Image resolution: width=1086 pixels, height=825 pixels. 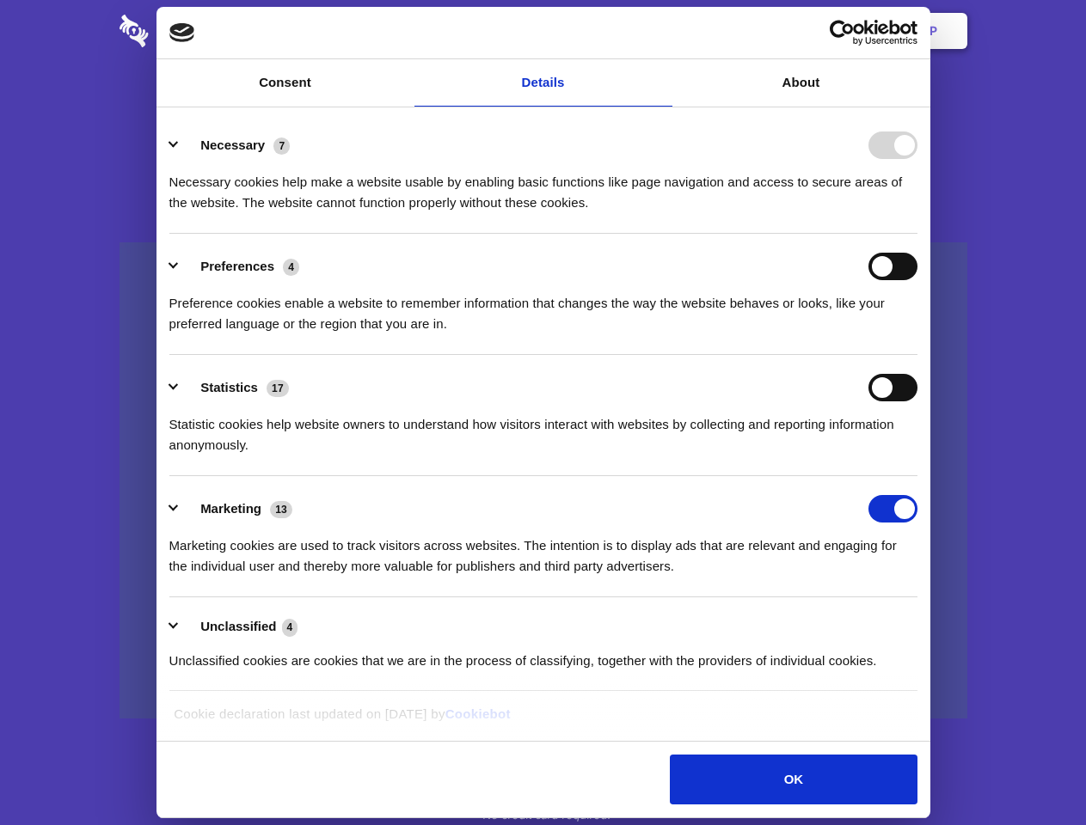 What do you see at coordinates (230, 508) in the screenshot?
I see `label: Marketing` at bounding box center [230, 508].